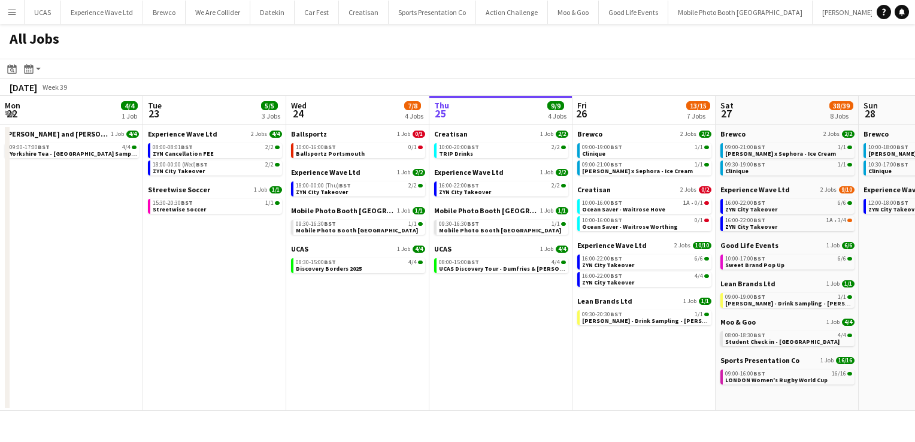 The width and height of the screenshot is (915, 442). What do you see at coordinates (582, 105) in the screenshot?
I see `span: Fri` at bounding box center [582, 105].